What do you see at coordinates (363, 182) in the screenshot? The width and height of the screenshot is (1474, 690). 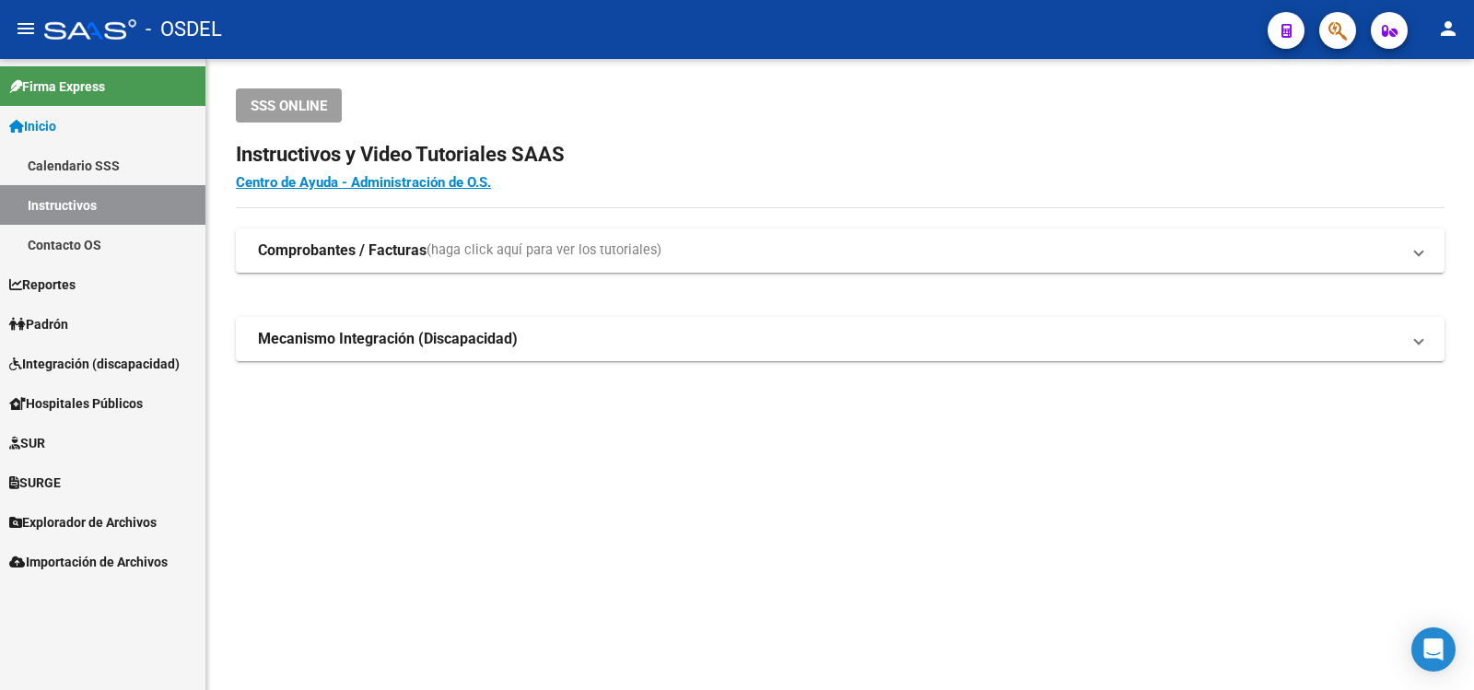 I see `a: Centro de Ayuda - Administración de O.S.` at bounding box center [363, 182].